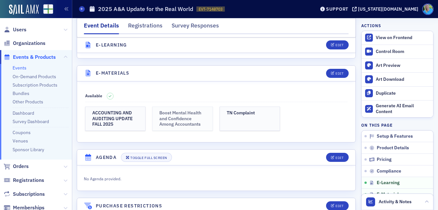 The height and width of the screenshot is (210, 438). What do you see at coordinates (23, 113) in the screenshot?
I see `a: Dashboard` at bounding box center [23, 113].